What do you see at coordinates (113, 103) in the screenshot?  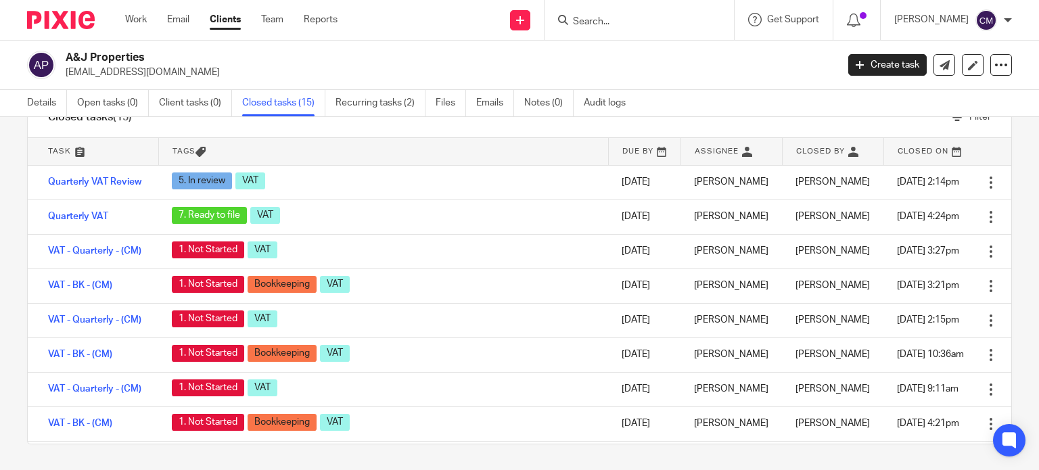 I see `a: Open tasks (0)` at bounding box center [113, 103].